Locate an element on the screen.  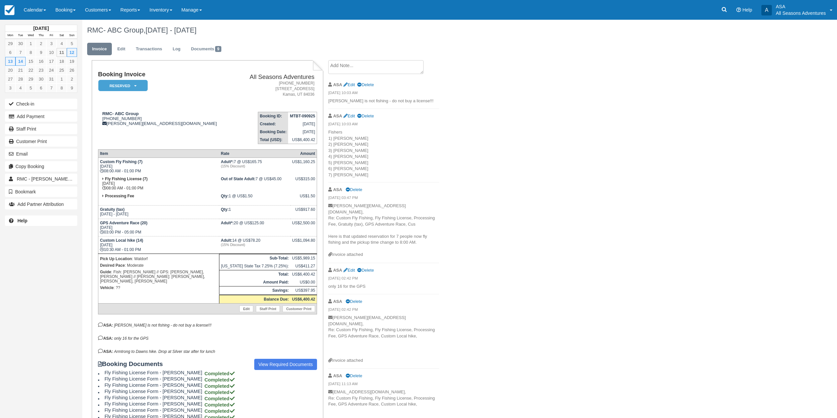
a: 29 is located at coordinates (31, 79).